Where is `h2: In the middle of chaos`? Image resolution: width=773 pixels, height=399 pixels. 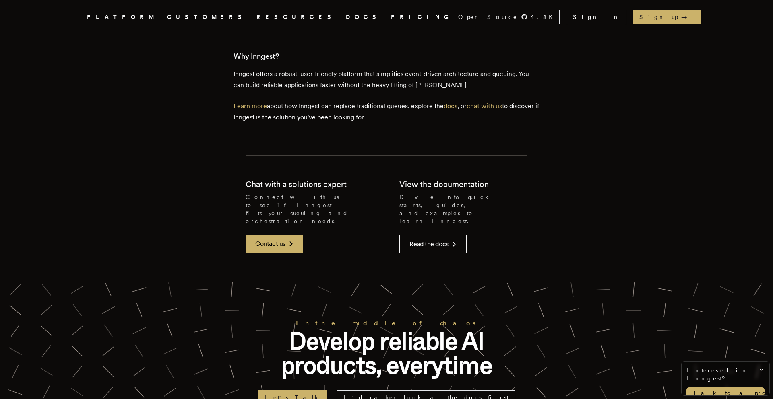 h2: In the middle of chaos is located at coordinates (386, 324).